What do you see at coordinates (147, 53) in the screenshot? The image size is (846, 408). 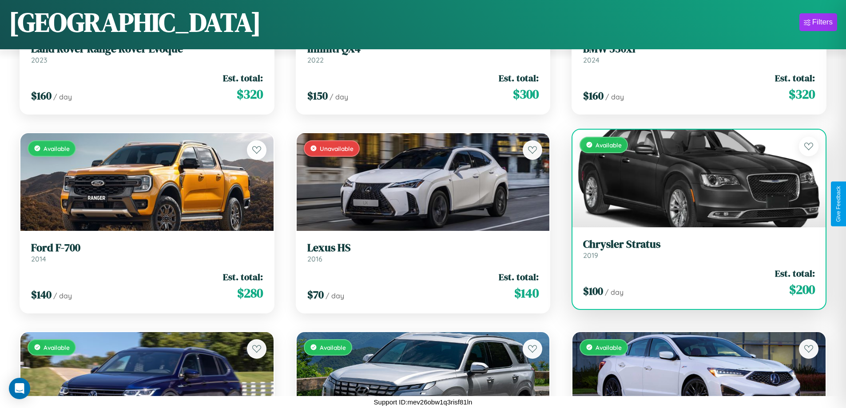 I see `a: Land Rover Range Rover Evoque2023` at bounding box center [147, 53].